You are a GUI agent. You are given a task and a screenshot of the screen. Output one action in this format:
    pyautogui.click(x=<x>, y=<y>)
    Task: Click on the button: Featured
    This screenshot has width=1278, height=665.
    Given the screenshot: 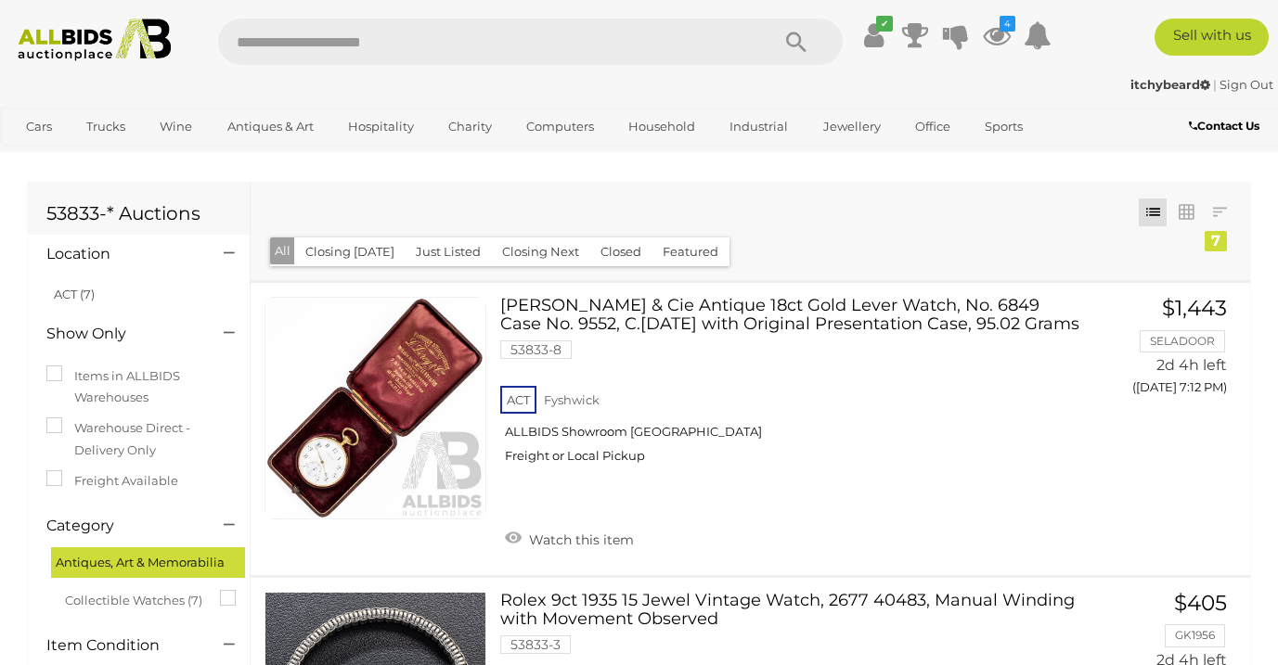 What is the action you would take?
    pyautogui.click(x=690, y=251)
    